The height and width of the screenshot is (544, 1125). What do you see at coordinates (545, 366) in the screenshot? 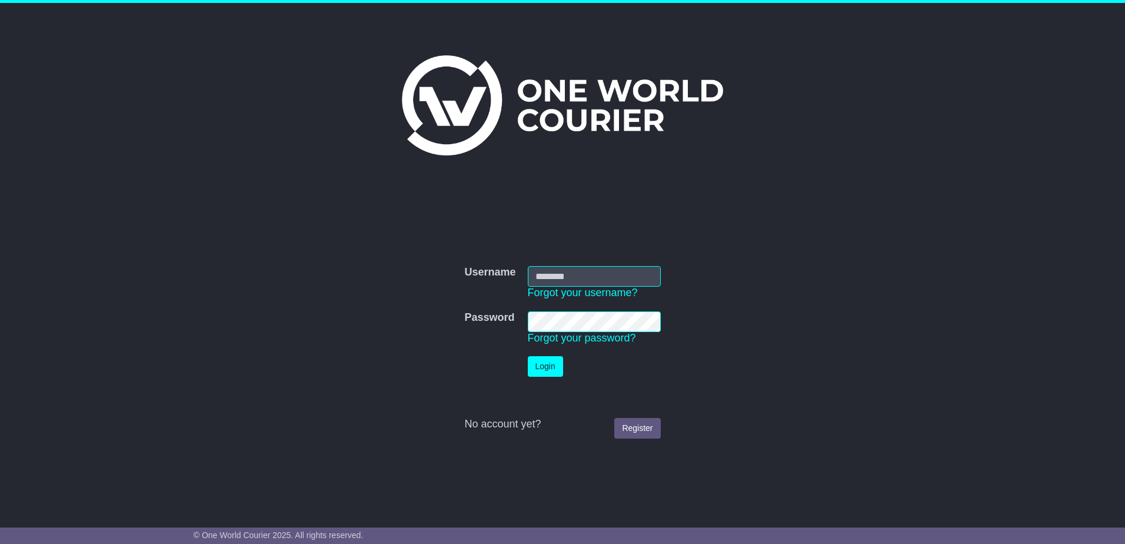
I see `button: Login` at bounding box center [545, 366].